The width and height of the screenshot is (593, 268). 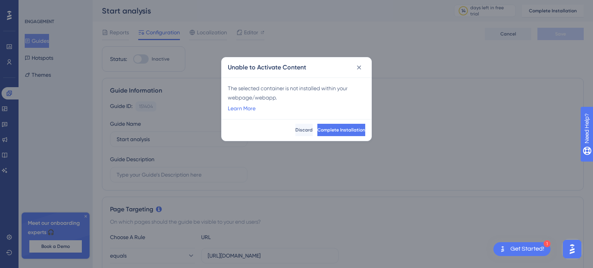 I want to click on h2: Unable to Activate Content, so click(x=267, y=68).